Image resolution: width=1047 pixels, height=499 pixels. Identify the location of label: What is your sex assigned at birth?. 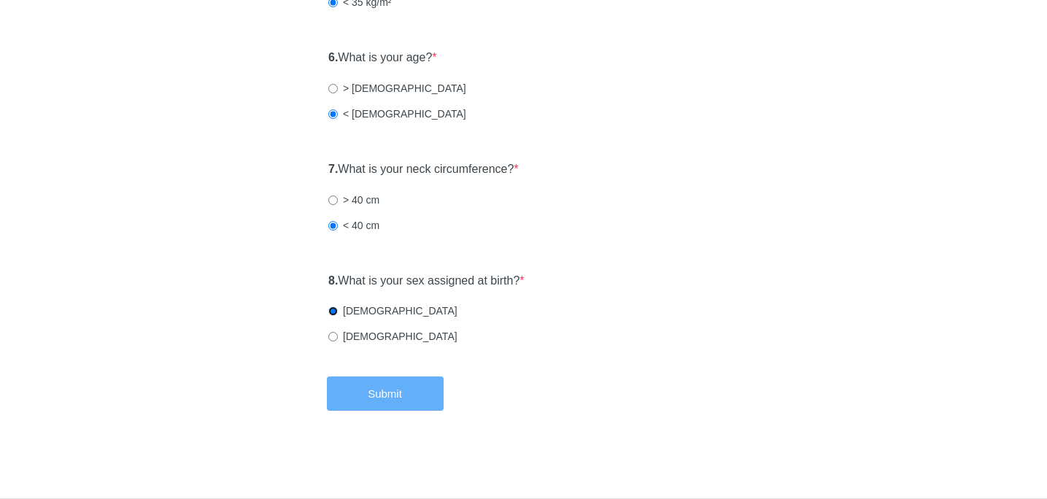
(426, 281).